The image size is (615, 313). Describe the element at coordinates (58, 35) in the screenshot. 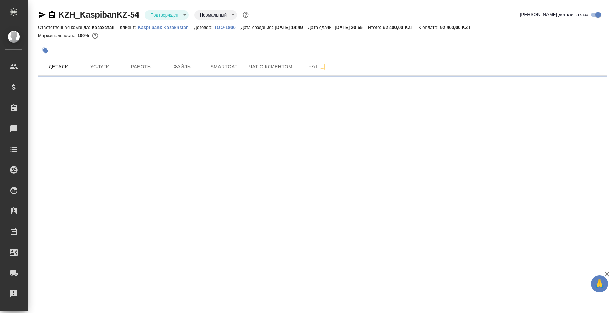

I see `p: Маржинальность:` at that location.